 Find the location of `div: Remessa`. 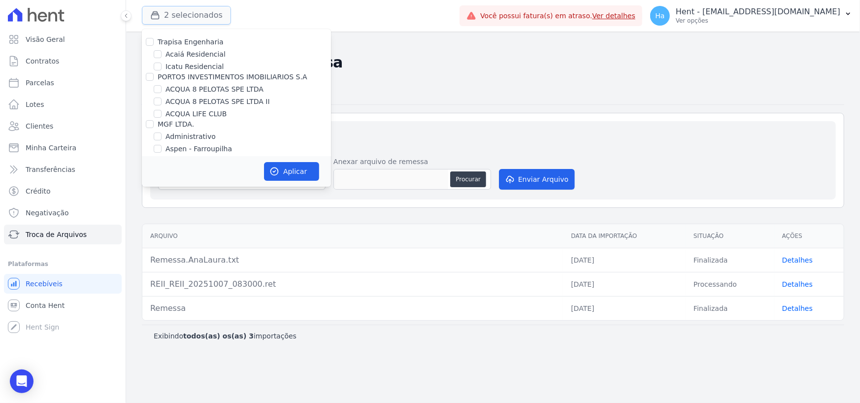

div: Remessa is located at coordinates (353, 308).